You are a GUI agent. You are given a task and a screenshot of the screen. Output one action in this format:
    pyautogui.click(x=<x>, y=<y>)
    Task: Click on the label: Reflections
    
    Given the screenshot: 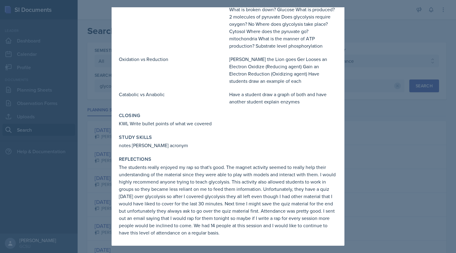 What is the action you would take?
    pyautogui.click(x=135, y=159)
    